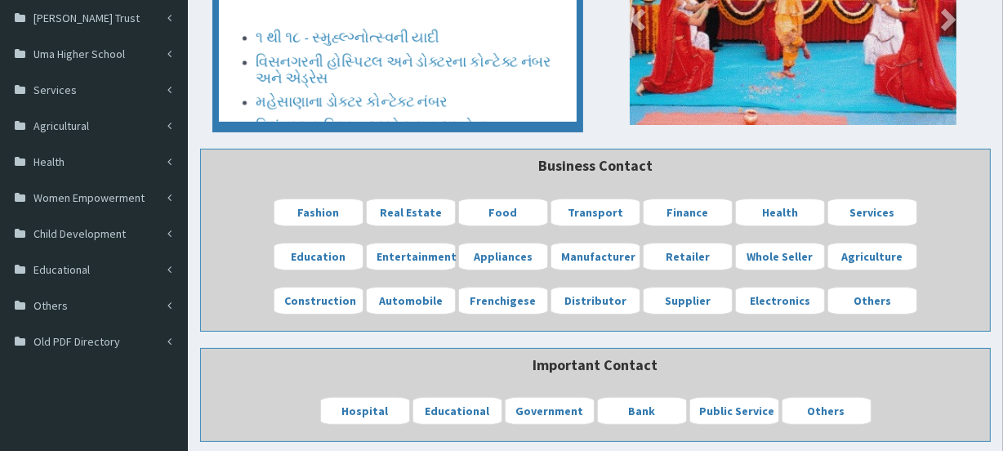  Describe the element at coordinates (417, 256) in the screenshot. I see `b: Entertainment` at that location.